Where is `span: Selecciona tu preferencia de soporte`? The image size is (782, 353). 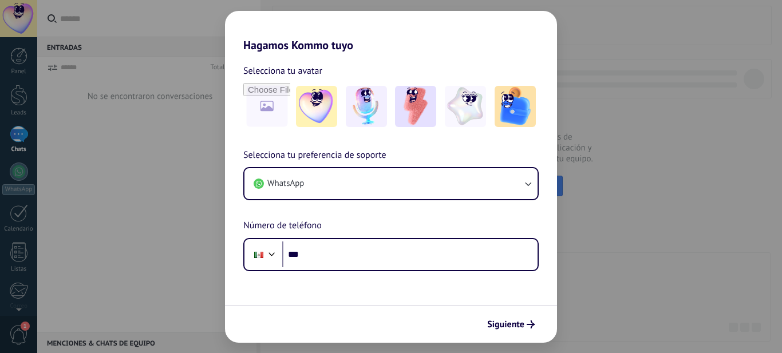 span: Selecciona tu preferencia de soporte is located at coordinates (315, 156).